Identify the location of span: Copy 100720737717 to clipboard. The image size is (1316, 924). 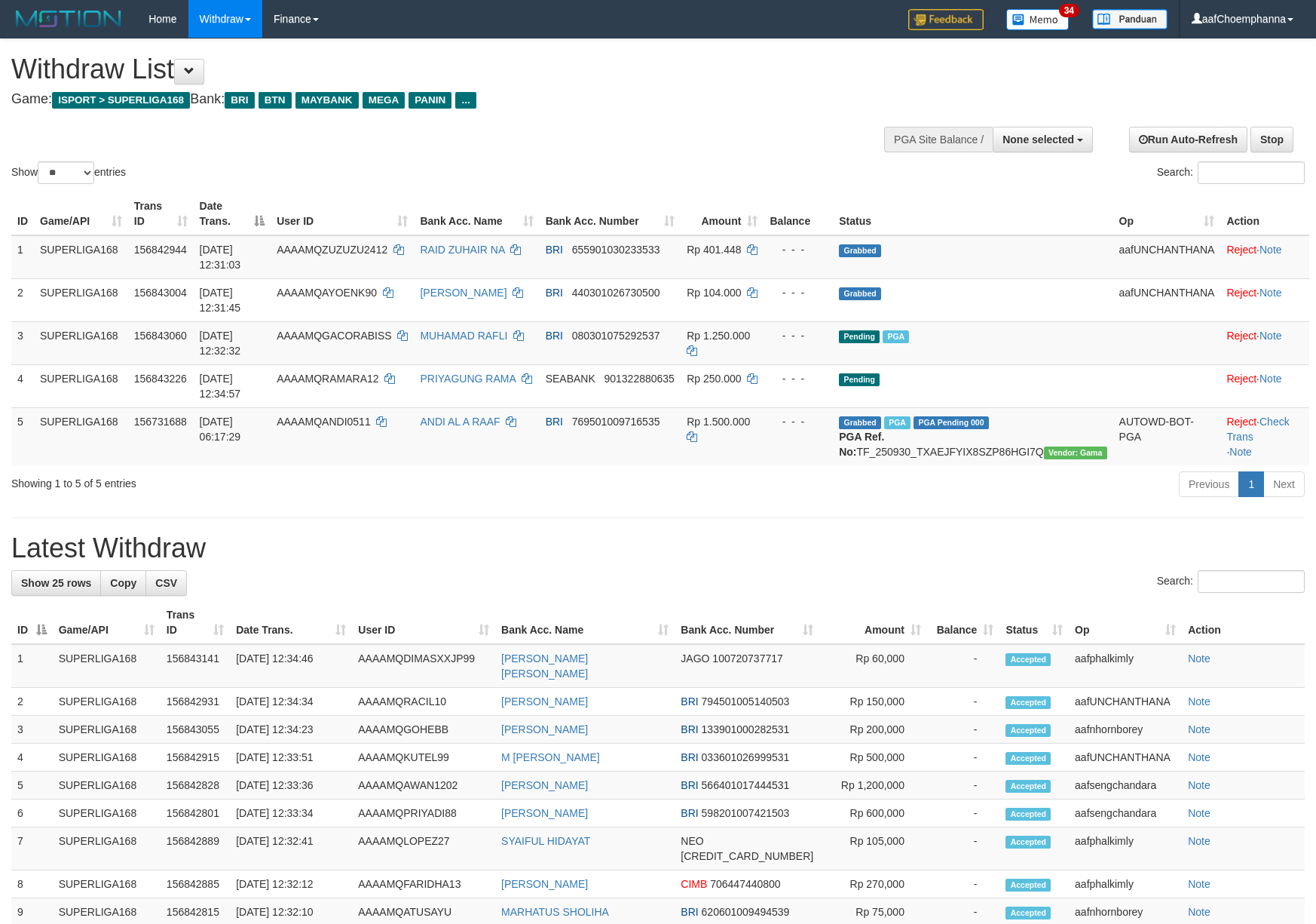
(747, 658).